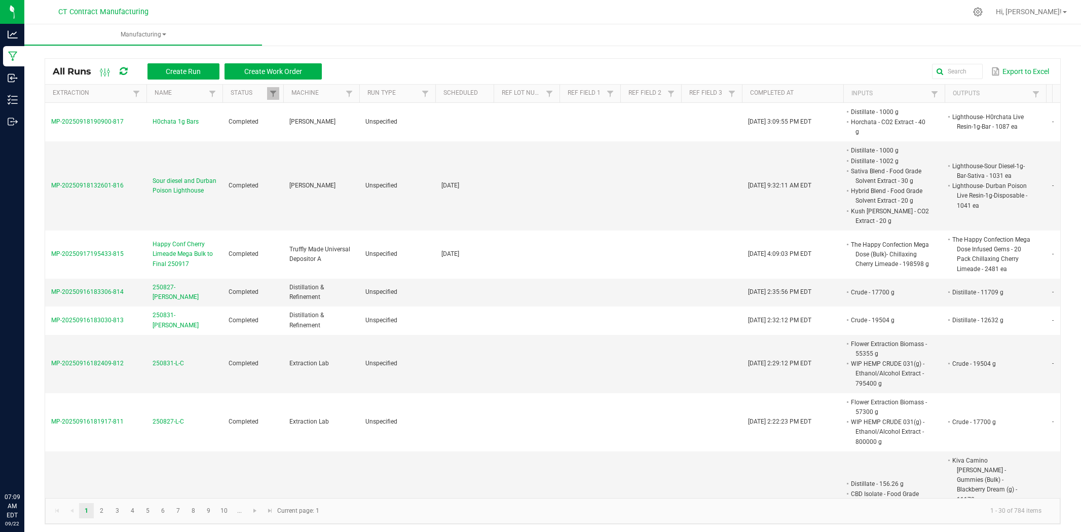 The width and height of the screenshot is (1081, 532). I want to click on a: Page 5, so click(148, 511).